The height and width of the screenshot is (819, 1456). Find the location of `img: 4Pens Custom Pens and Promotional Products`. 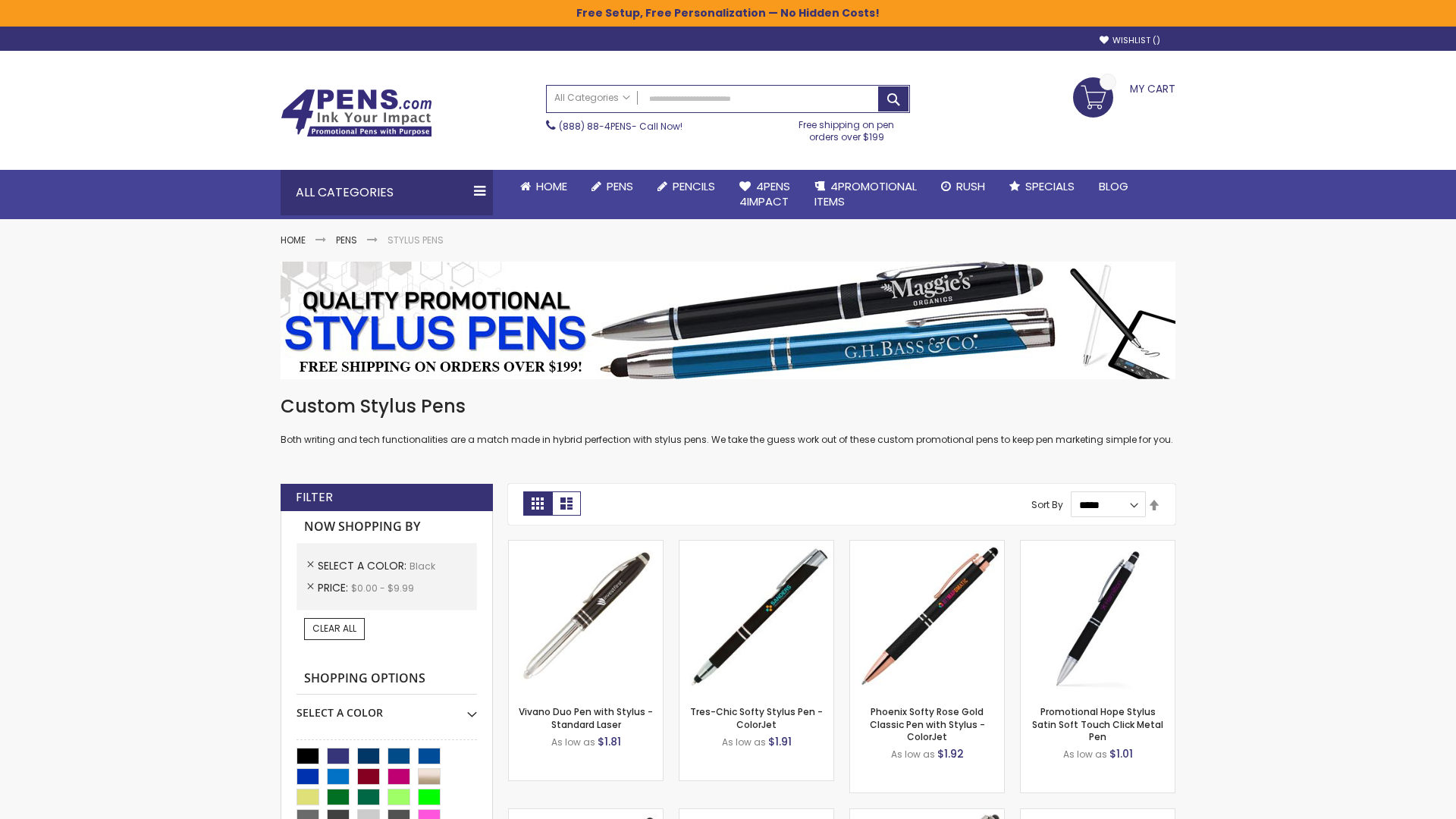

img: 4Pens Custom Pens and Promotional Products is located at coordinates (357, 113).